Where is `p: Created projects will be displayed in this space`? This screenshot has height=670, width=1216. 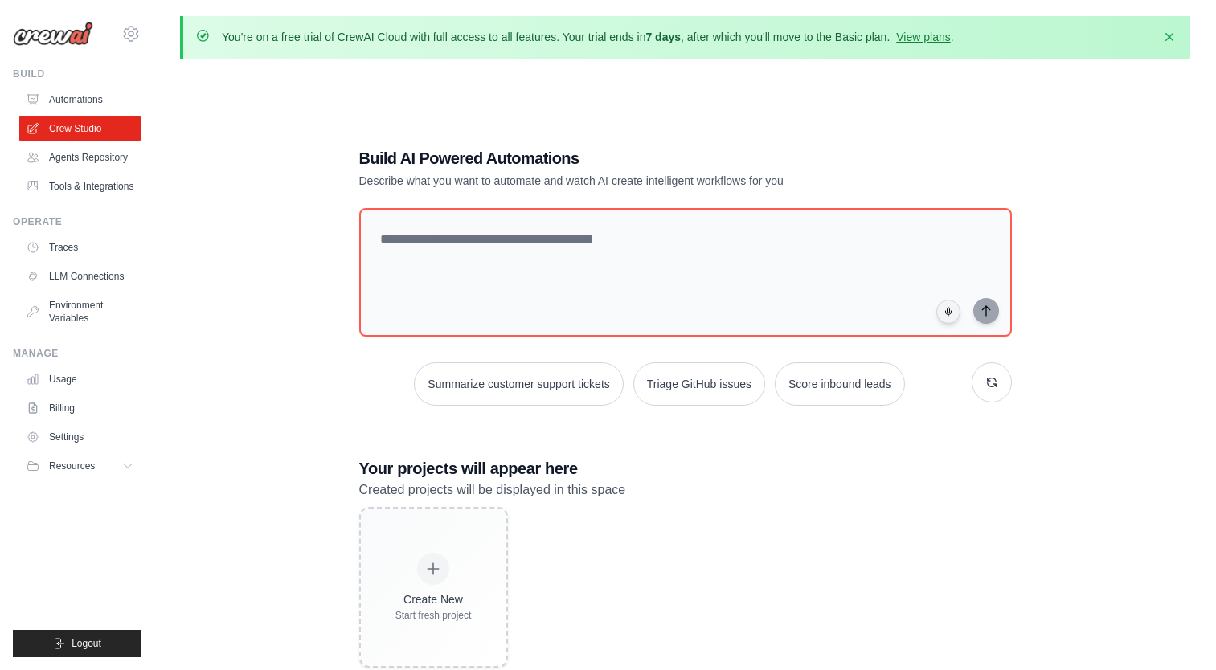 p: Created projects will be displayed in this space is located at coordinates (686, 490).